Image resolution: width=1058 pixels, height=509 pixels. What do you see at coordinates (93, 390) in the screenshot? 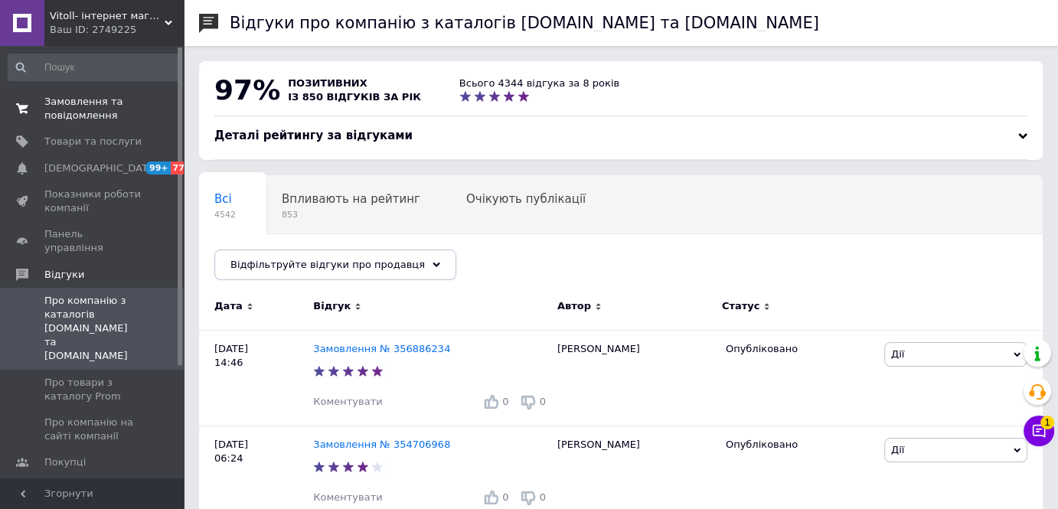
I see `span: Про товари з каталогу Prom` at bounding box center [93, 390].